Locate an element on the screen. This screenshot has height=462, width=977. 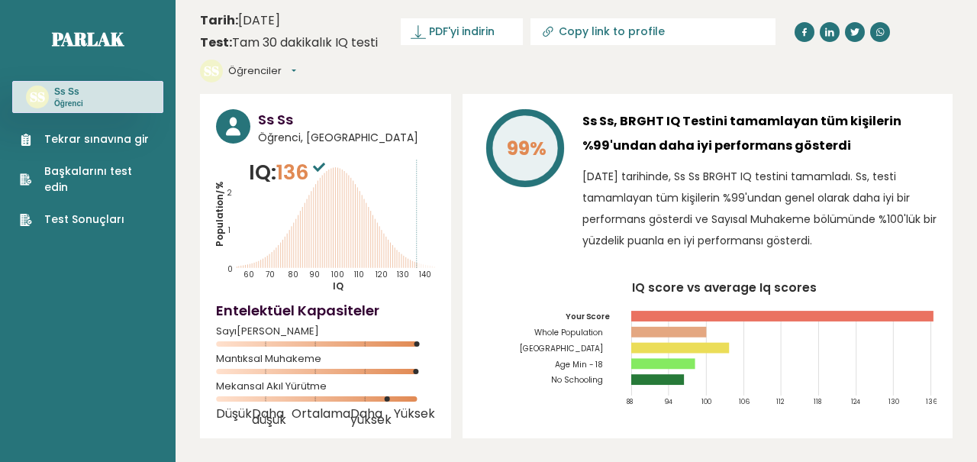
tspan: 99% is located at coordinates (526, 148).